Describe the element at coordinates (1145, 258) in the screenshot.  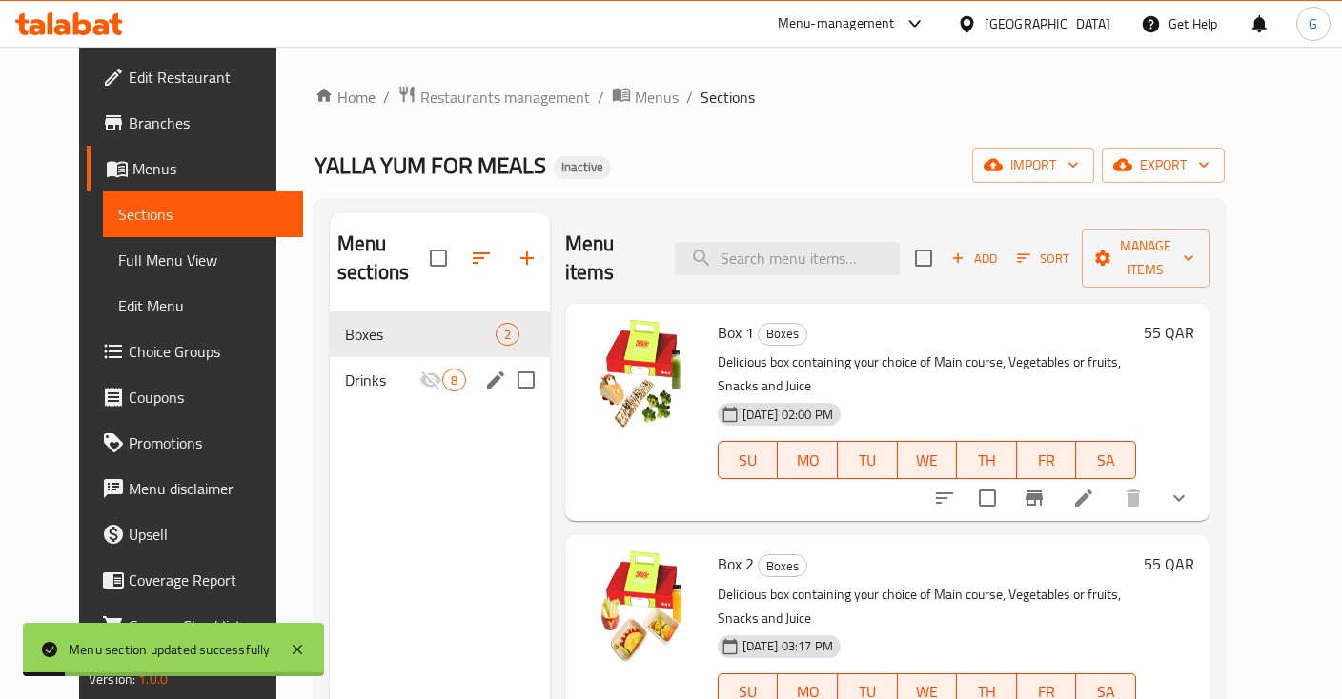
I see `button: Manage items` at that location.